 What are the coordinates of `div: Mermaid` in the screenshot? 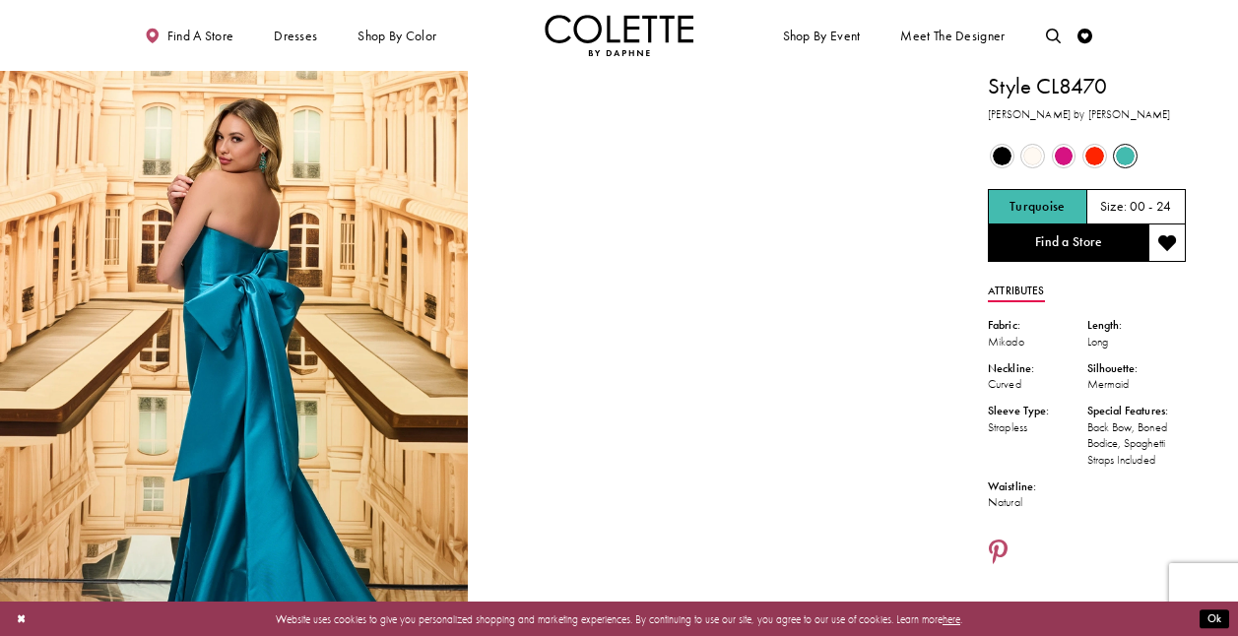 It's located at (1137, 384).